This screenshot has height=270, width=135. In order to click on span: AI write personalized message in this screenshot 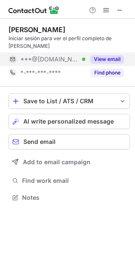, I will do `click(68, 122)`.